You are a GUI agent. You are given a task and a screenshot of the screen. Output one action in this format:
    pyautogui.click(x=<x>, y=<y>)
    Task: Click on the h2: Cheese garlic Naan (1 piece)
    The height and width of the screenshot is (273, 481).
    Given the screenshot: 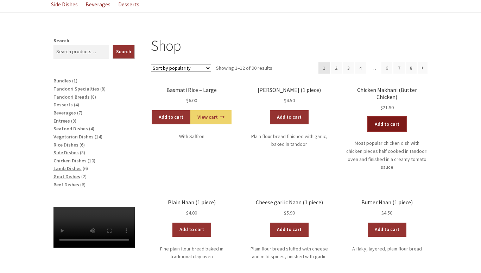 What is the action you would take?
    pyautogui.click(x=289, y=202)
    